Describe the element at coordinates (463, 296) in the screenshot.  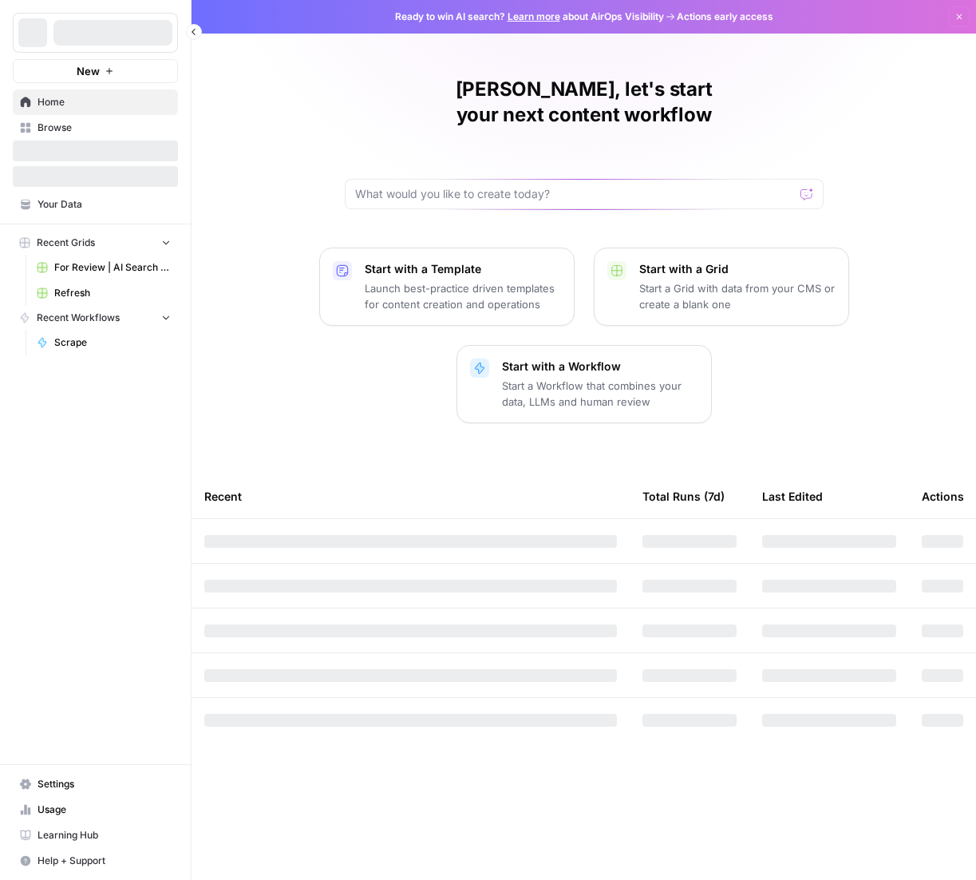
I see `p: Launch best-practice driven templates for content creation and operations` at that location.